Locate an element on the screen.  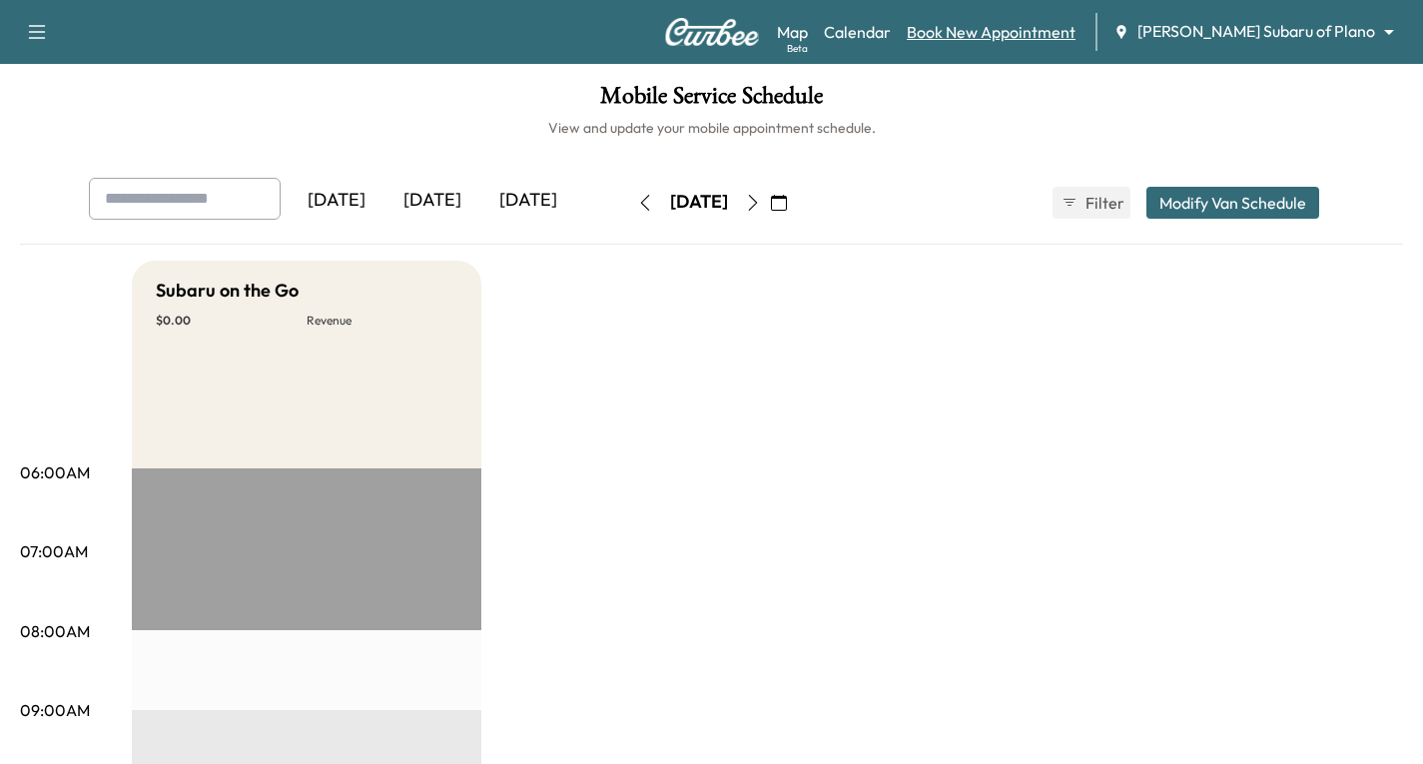
p: Revenue is located at coordinates (382, 321).